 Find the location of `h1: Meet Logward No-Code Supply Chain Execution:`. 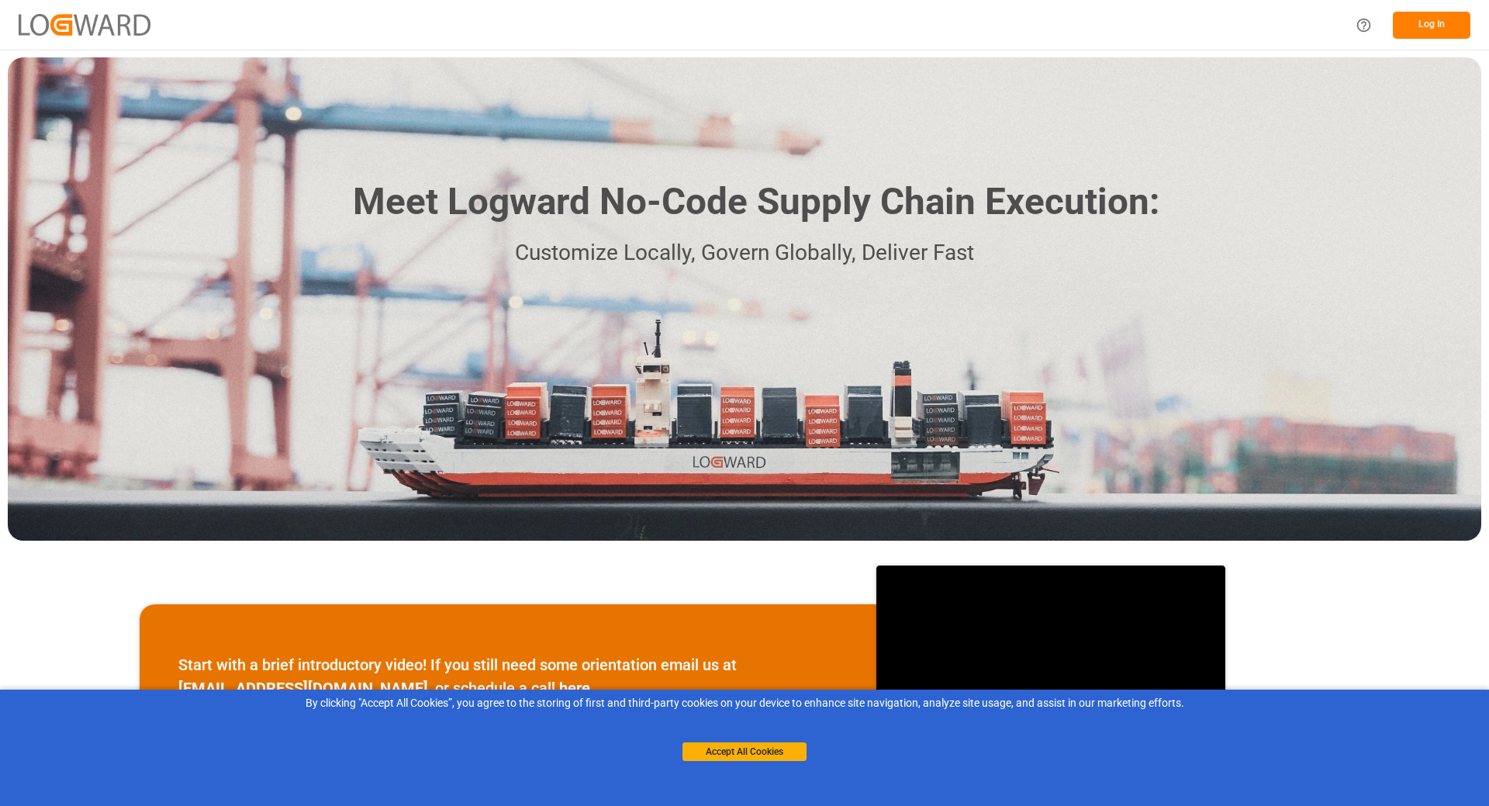

h1: Meet Logward No-Code Supply Chain Execution: is located at coordinates (756, 202).